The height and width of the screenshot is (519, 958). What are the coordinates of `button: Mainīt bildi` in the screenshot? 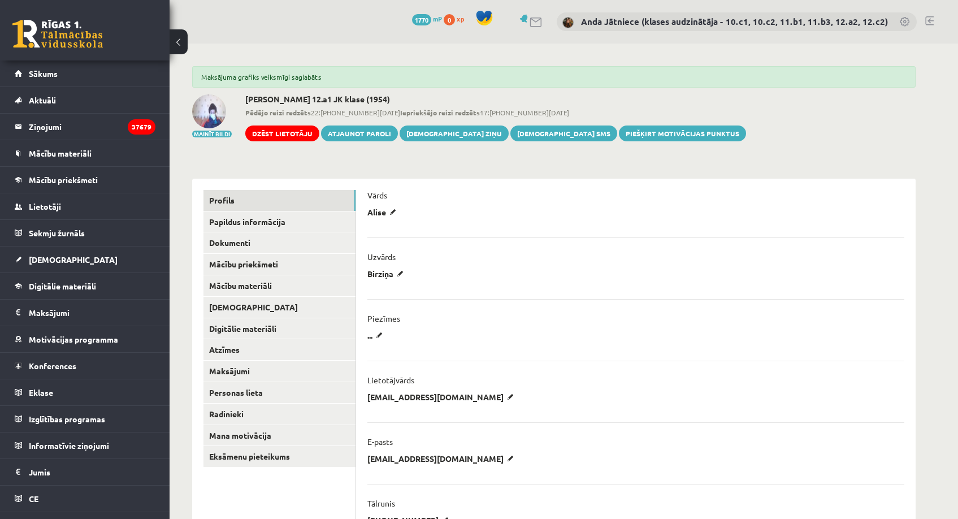 It's located at (212, 134).